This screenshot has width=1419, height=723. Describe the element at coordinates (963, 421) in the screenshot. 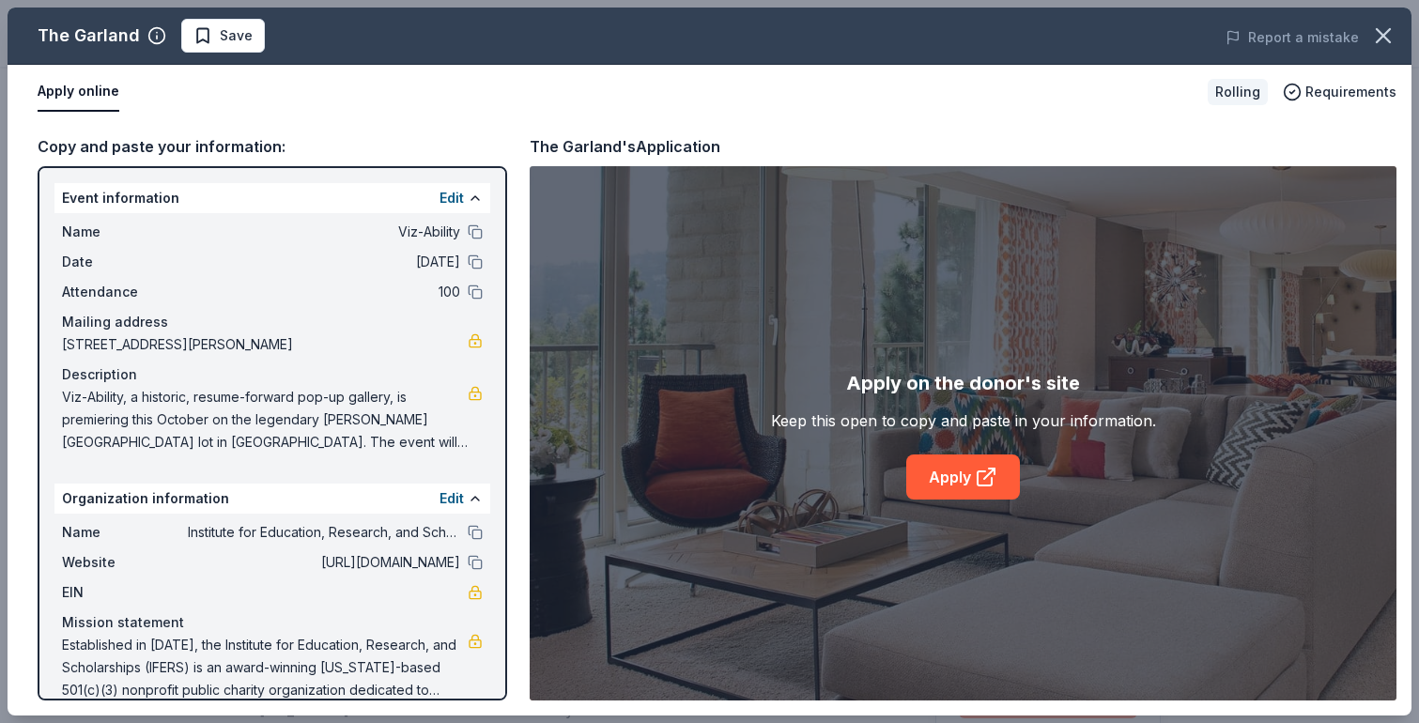

I see `div: Keep this open to copy and paste in your information.` at that location.